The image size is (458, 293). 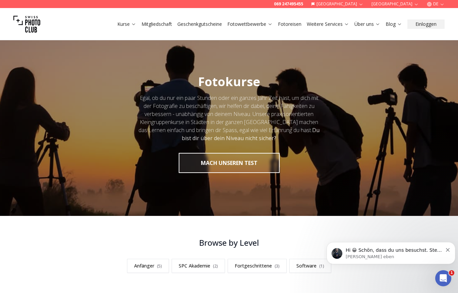 What do you see at coordinates (13, 26) in the screenshot?
I see `img: Profile image for Osan` at bounding box center [13, 26].